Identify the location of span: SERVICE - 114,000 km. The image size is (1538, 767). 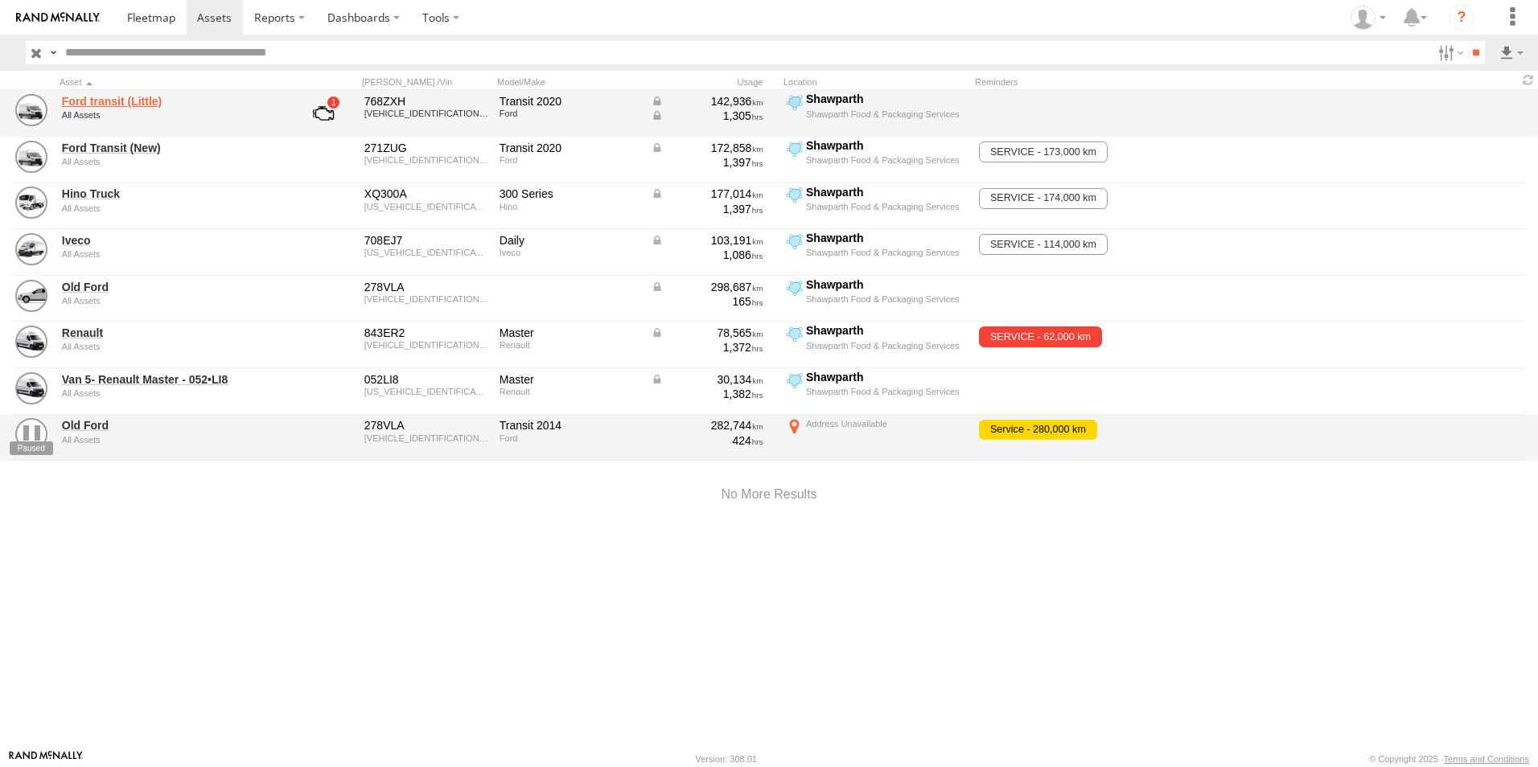
(1042, 245).